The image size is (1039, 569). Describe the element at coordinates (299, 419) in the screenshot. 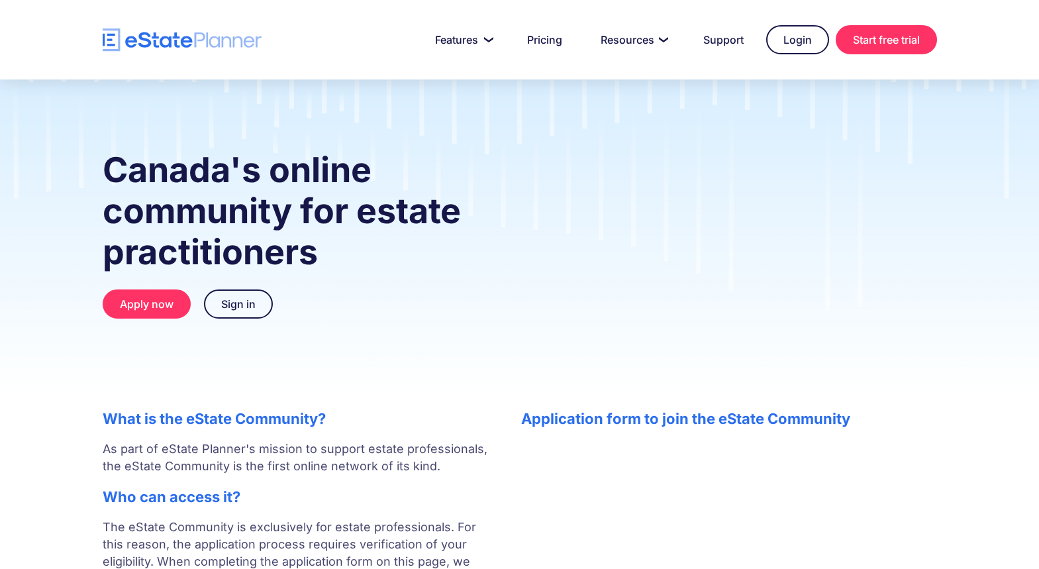

I see `h2: What is the eState Community?` at that location.